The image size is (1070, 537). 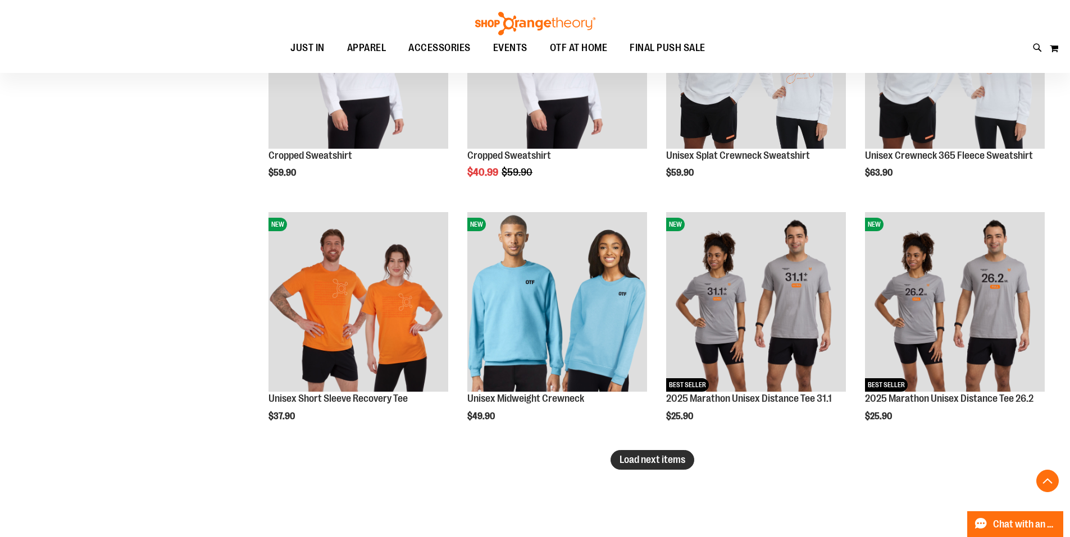 I want to click on button: Load next items, so click(x=652, y=460).